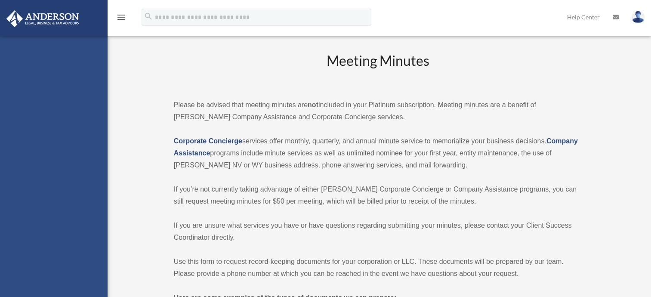 The image size is (651, 297). What do you see at coordinates (375, 147) in the screenshot?
I see `strong: Company Assistance` at bounding box center [375, 147].